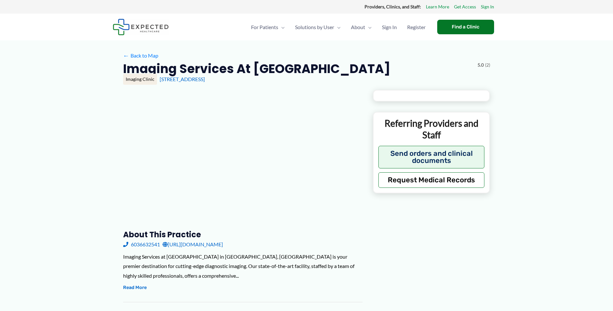  What do you see at coordinates (431, 180) in the screenshot?
I see `button: Request Medical Records` at bounding box center [431, 180].